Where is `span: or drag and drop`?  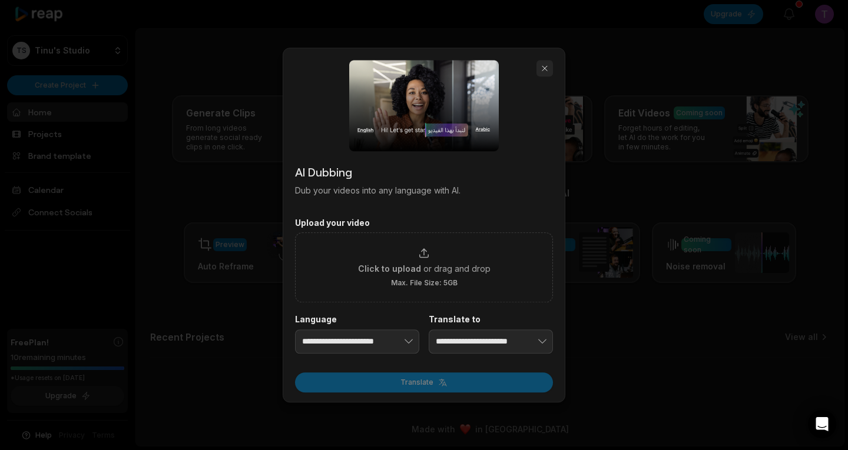
span: or drag and drop is located at coordinates (457, 268).